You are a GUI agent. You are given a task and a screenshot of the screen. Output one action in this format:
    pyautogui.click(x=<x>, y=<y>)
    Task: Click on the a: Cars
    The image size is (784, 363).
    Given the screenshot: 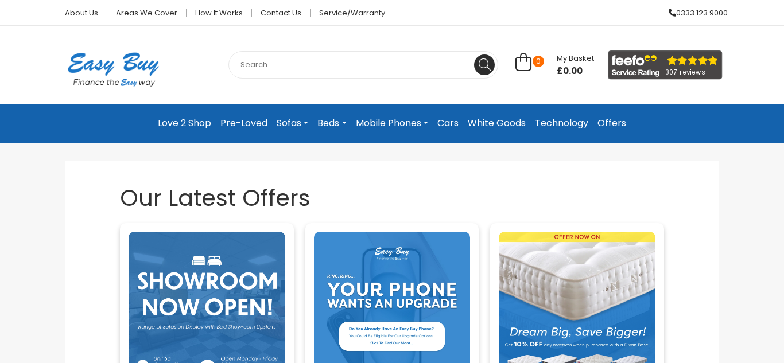 What is the action you would take?
    pyautogui.click(x=448, y=123)
    